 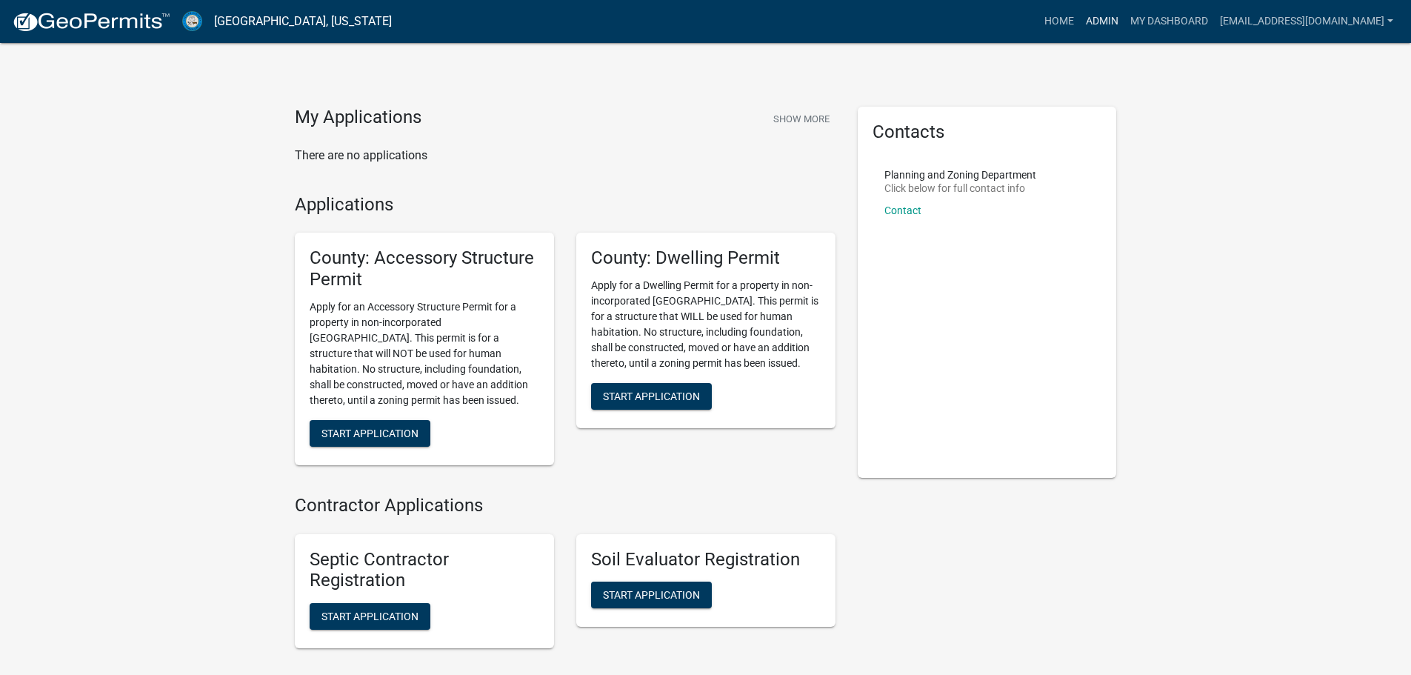 I want to click on a: Contact, so click(x=903, y=210).